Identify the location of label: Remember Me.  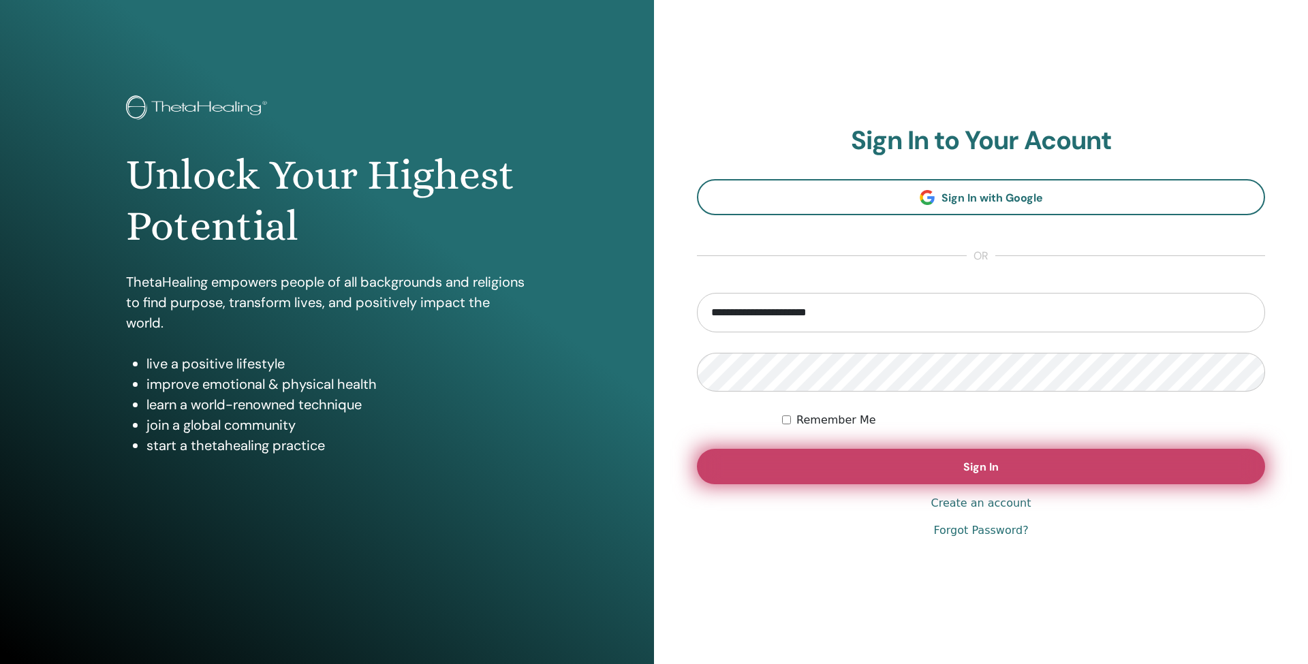
(836, 420).